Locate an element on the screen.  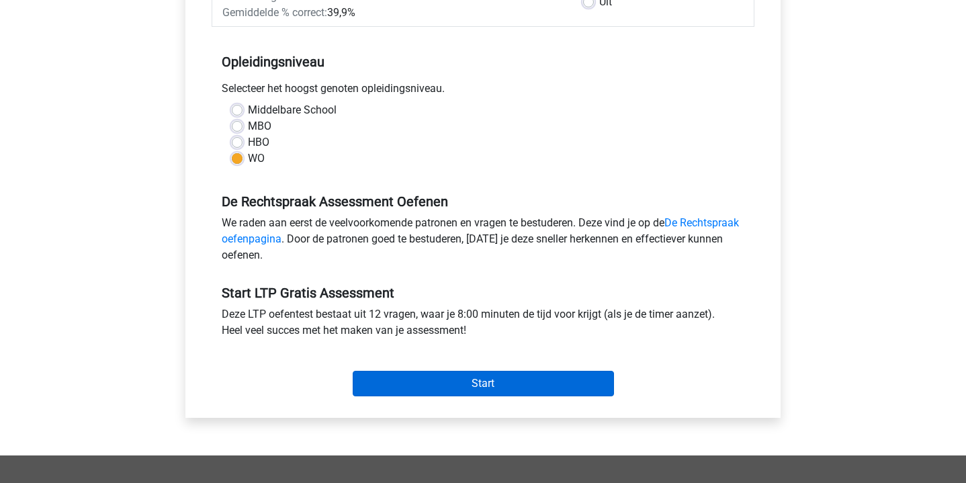
div: Deze LTP oefentest bestaat uit 12 vragen, waar je 8:00 minuten de tijd voor krijgt (als je de tim... is located at coordinates (483, 325).